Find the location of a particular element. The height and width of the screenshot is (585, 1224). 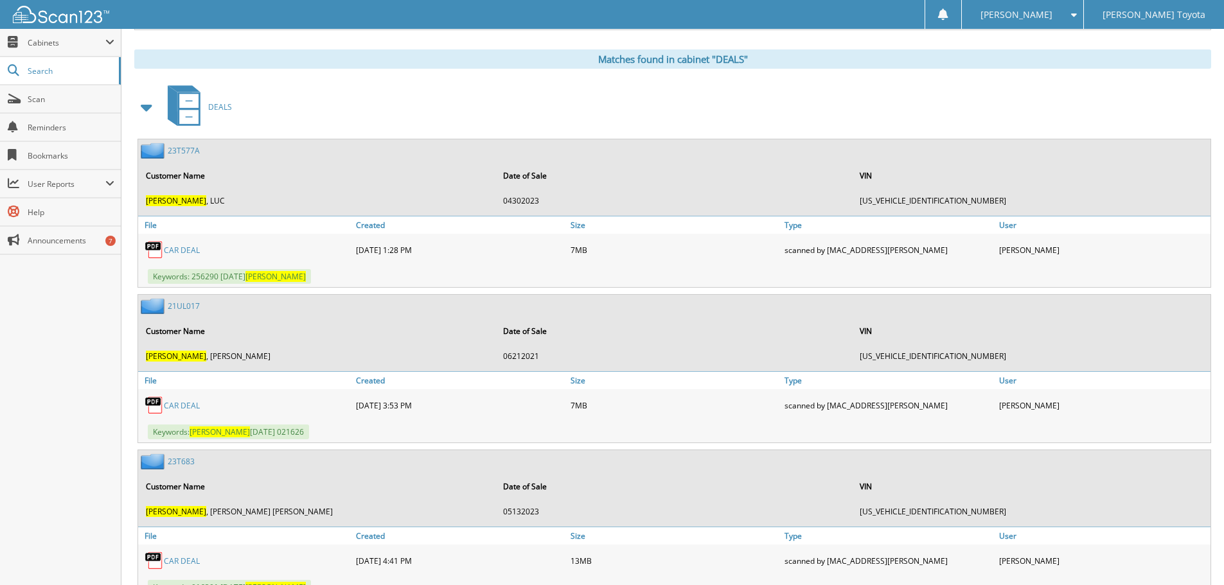

td: , LUC is located at coordinates (317, 200).